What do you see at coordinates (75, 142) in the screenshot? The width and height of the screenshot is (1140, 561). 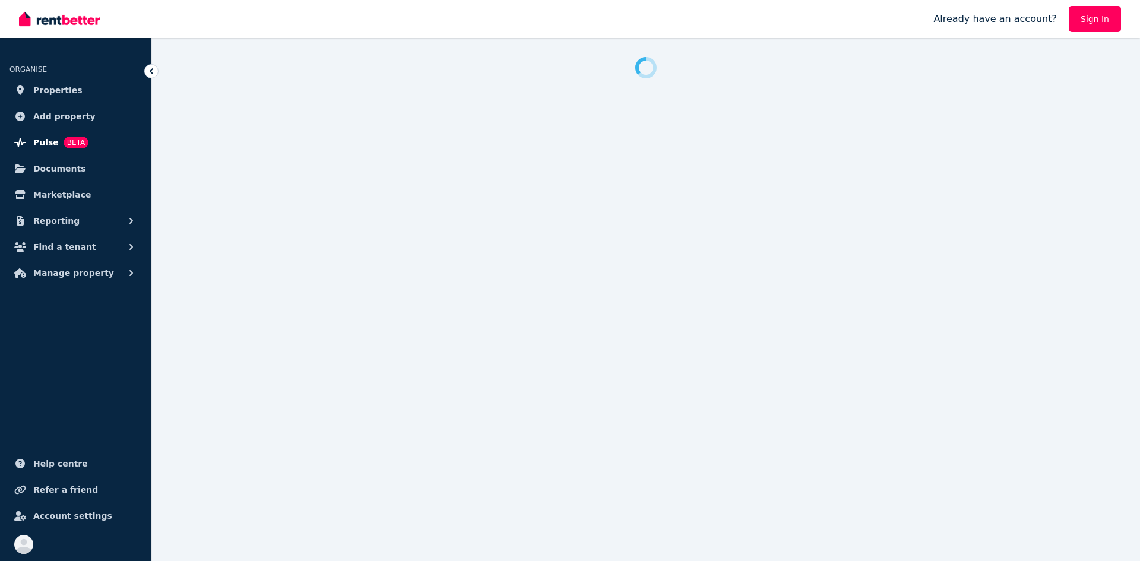 I see `a: PulseBETA` at bounding box center [75, 142].